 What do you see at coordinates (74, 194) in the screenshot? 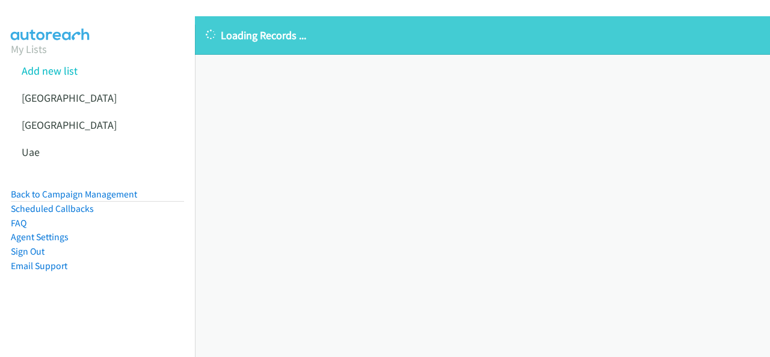
I see `a: Back to Campaign Management` at bounding box center [74, 194].